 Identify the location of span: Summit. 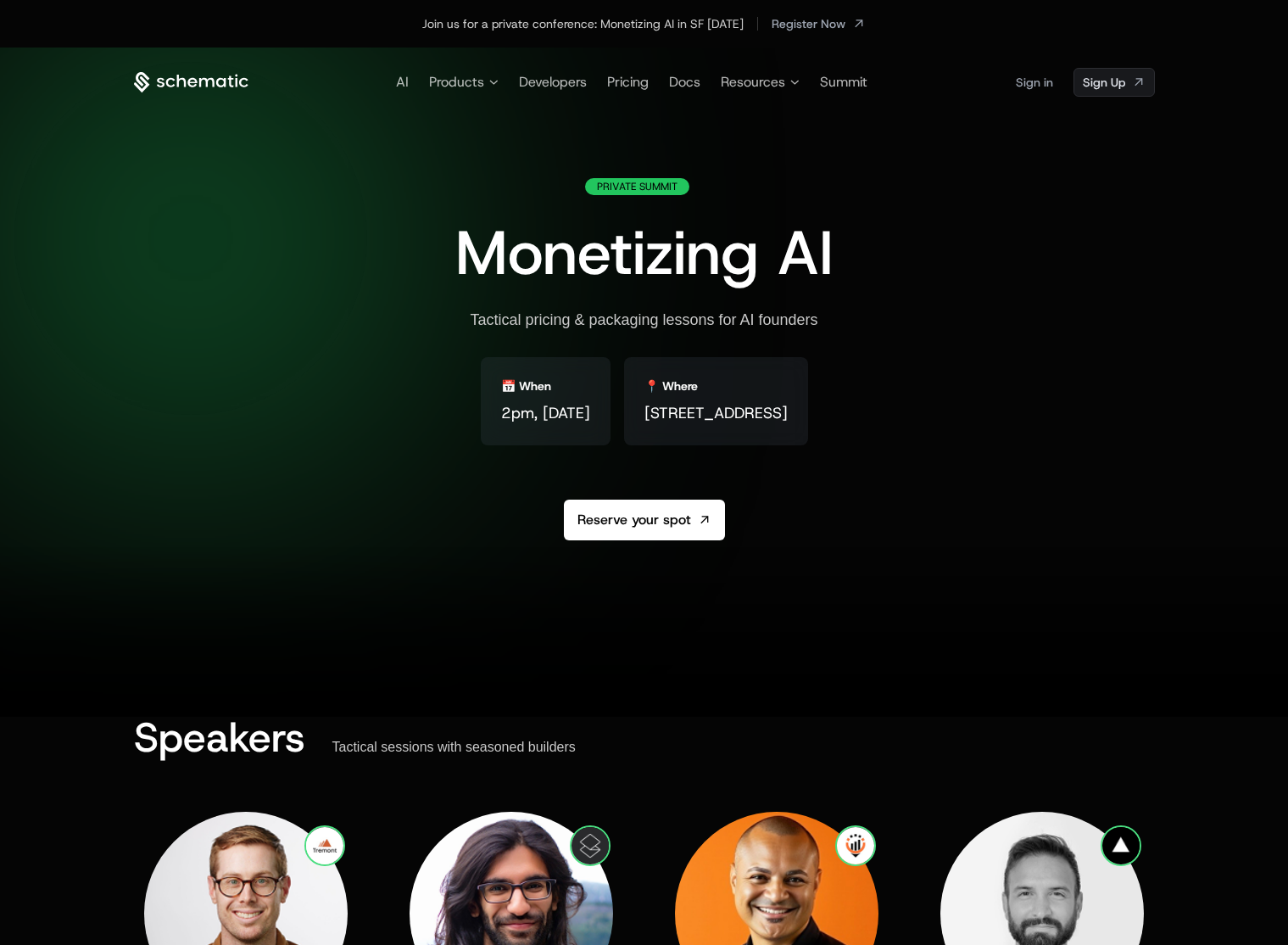
(844, 81).